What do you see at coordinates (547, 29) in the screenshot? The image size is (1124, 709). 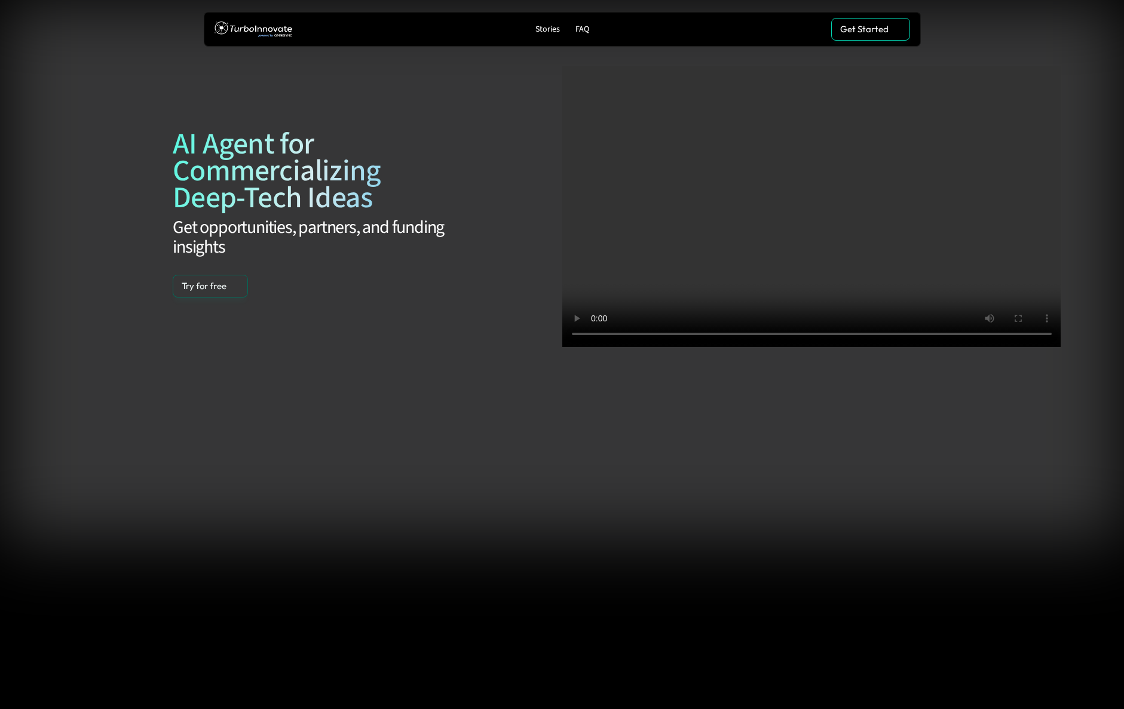 I see `a: Stories` at bounding box center [547, 29].